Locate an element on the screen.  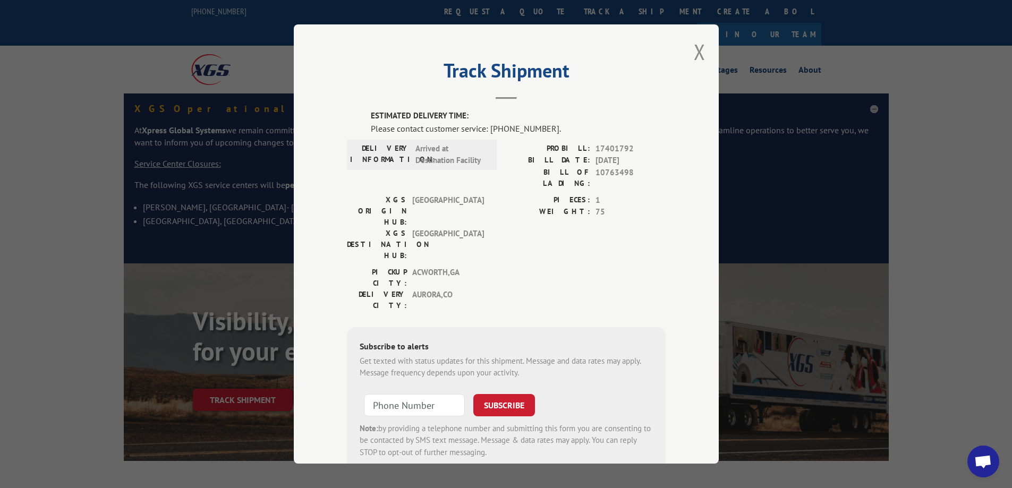
a: Open chat is located at coordinates (984, 462).